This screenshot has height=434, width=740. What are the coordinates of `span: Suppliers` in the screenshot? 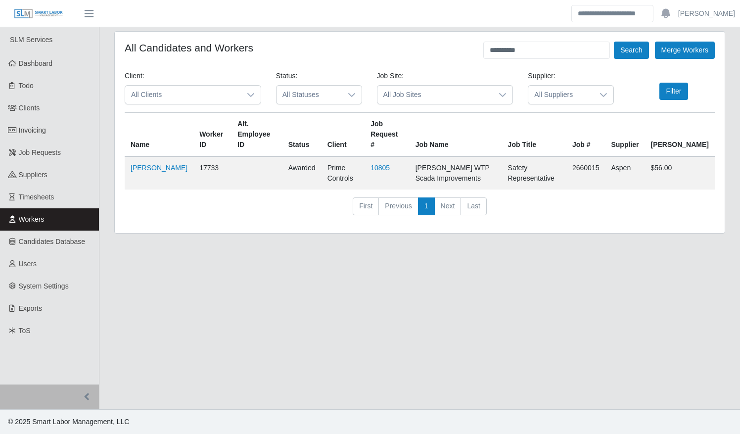 It's located at (33, 175).